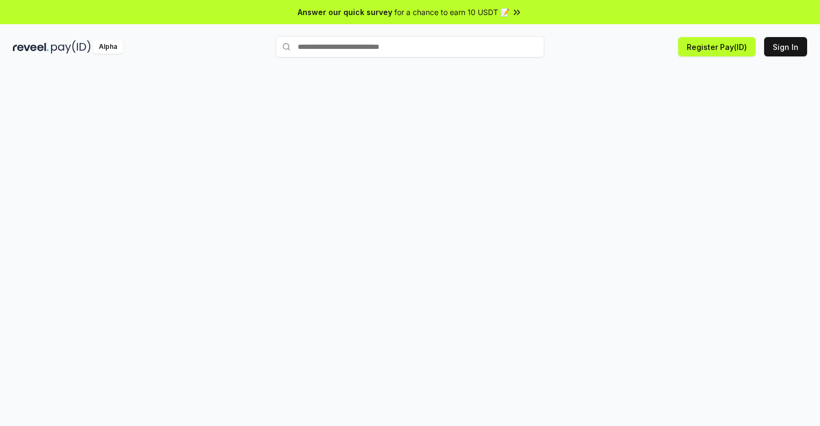 This screenshot has height=426, width=820. Describe the element at coordinates (31, 47) in the screenshot. I see `img: reveel_dark` at that location.